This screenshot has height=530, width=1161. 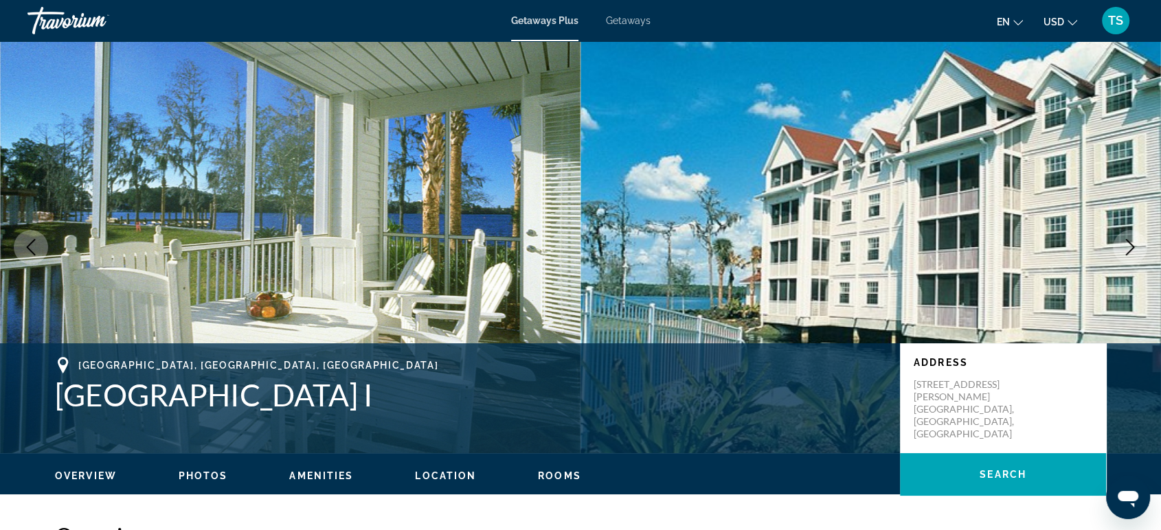 I want to click on a: Getaways, so click(x=628, y=21).